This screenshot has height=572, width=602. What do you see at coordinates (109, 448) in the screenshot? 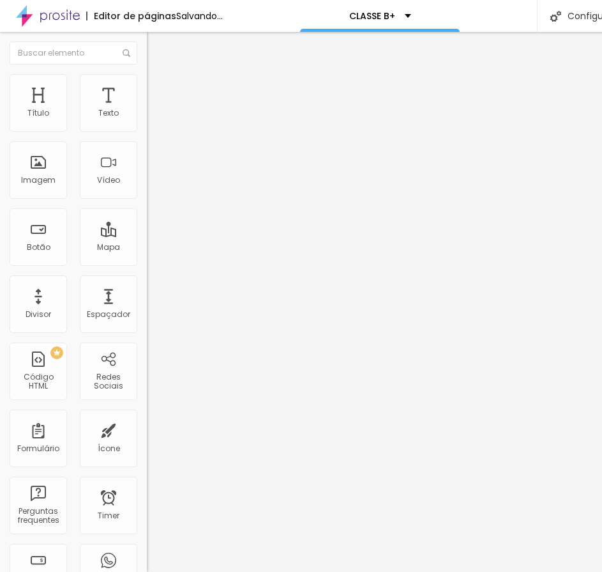
I see `div: Ícone` at bounding box center [109, 448].